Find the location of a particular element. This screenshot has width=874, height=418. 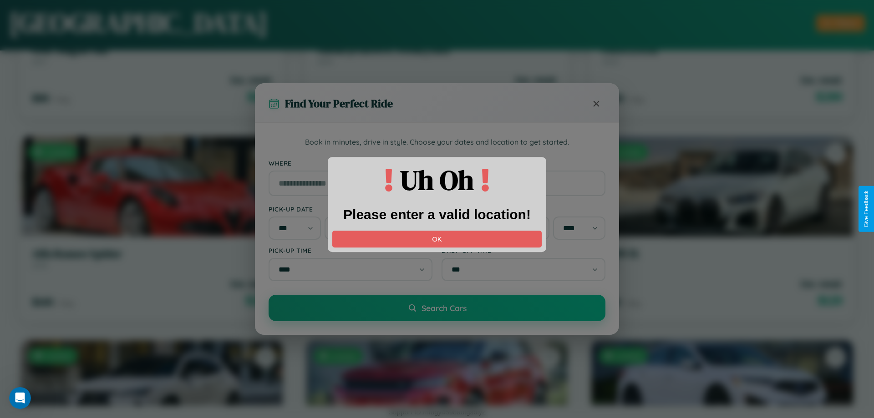

p: Book in minutes, drive in style. Choose your dates and location to get started. is located at coordinates (437, 143).